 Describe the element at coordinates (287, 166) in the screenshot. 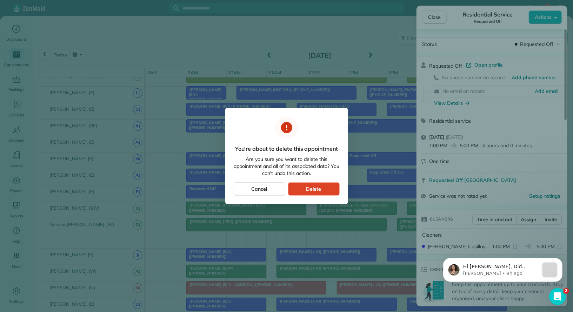

I see `span: Are you sure you want to delete this appointment and all of its associated data? You can't undo t...` at that location.